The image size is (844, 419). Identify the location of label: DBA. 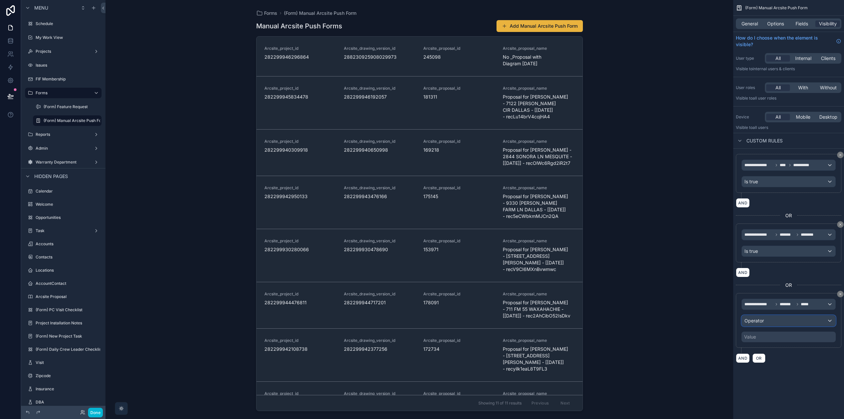
(68, 402).